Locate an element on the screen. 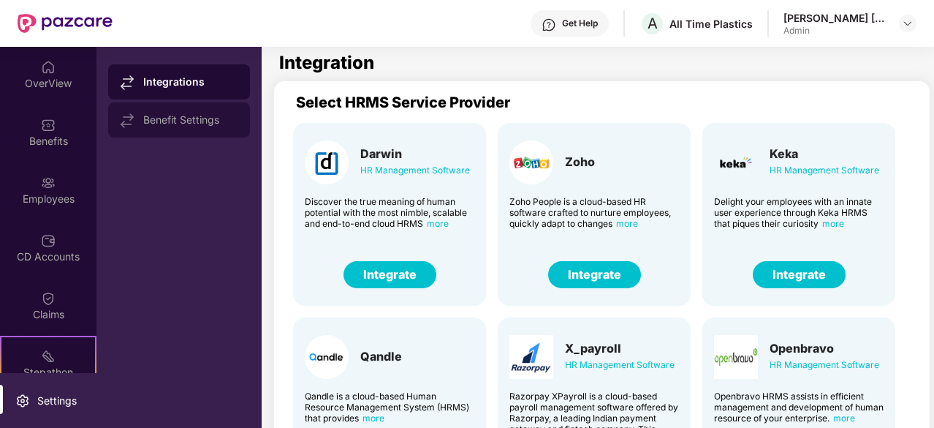 The image size is (934, 428). img: svg+xml;base64,PHN2ZyBpZD0iSG9tZSIgeG1sbnM9Imh0dHA6Ly93d3cudzMub3JnLzIwMDAvc3ZnIiB3aWR0aD0iMjAiIG... is located at coordinates (48, 67).